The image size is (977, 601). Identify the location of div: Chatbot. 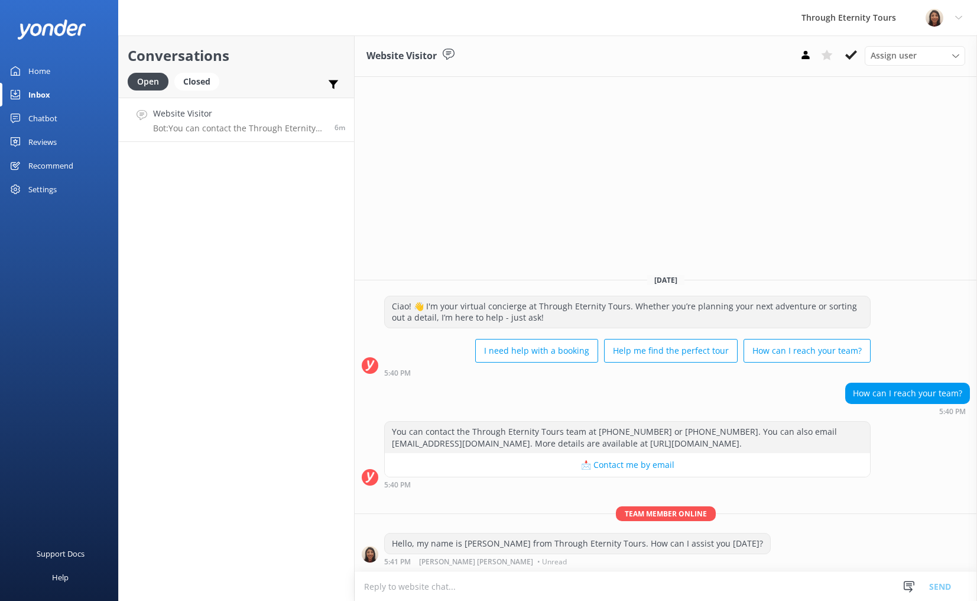
(43, 118).